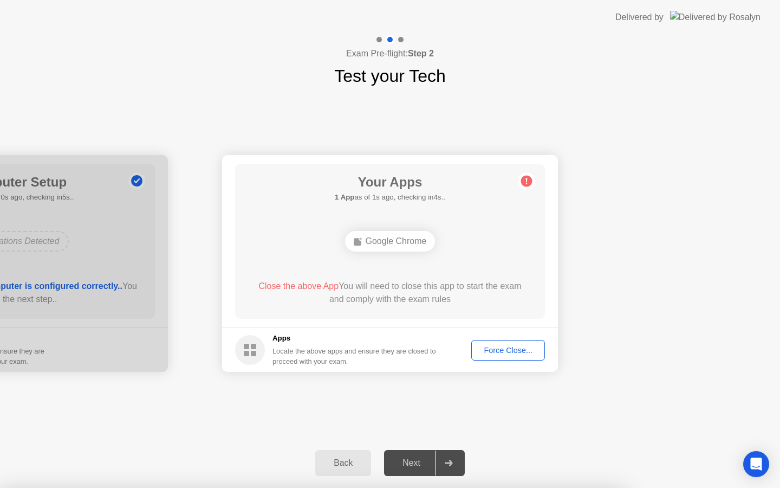 The width and height of the screenshot is (780, 488). Describe the element at coordinates (299, 286) in the screenshot. I see `span: Close the above App` at that location.